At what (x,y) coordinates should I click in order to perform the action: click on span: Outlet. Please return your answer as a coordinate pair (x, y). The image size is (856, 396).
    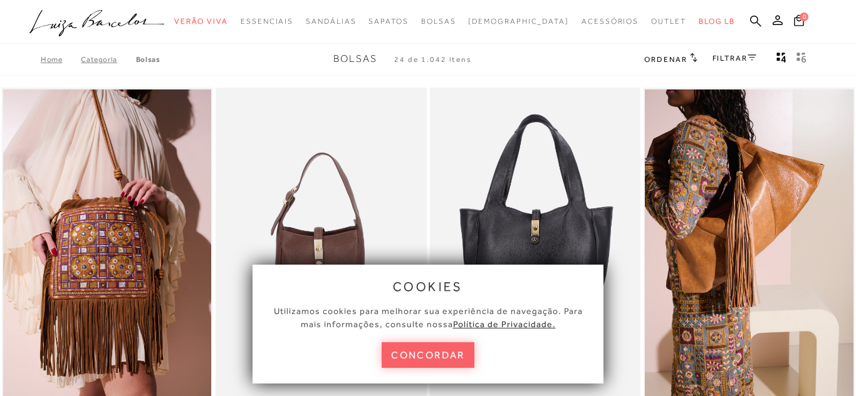
    Looking at the image, I should click on (668, 21).